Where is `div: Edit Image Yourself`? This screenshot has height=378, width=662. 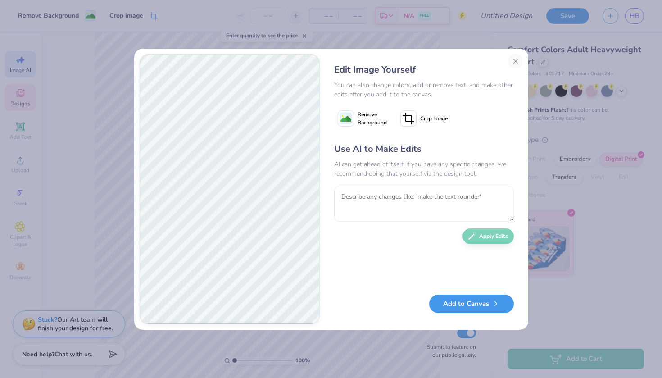 div: Edit Image Yourself is located at coordinates (424, 70).